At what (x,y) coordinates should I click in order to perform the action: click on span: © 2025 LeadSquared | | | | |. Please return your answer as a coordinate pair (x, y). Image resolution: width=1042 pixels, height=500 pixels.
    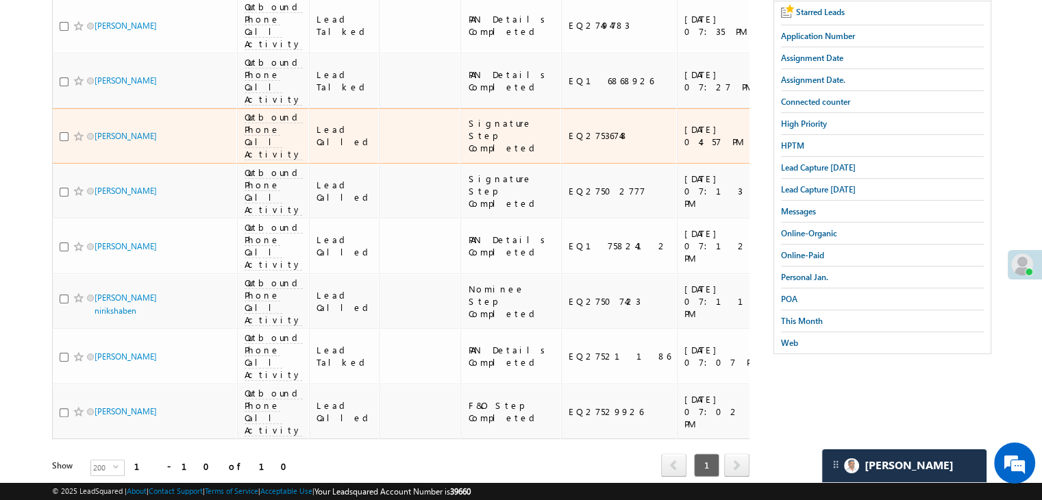
    Looking at the image, I should click on (261, 491).